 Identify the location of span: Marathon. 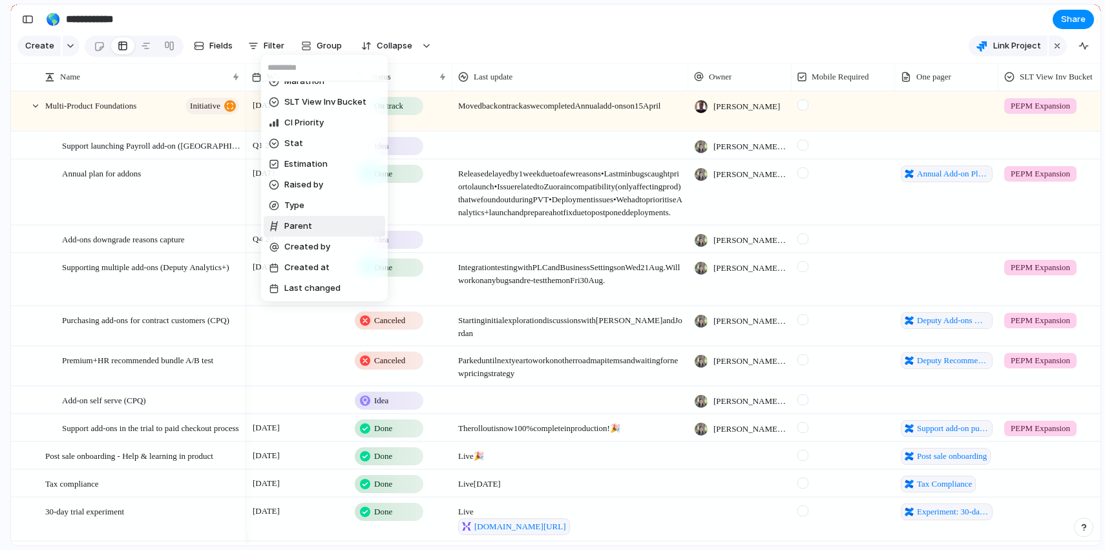
(304, 81).